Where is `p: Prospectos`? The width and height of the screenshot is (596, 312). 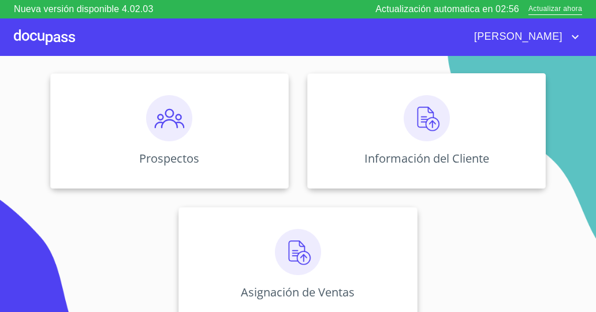
p: Prospectos is located at coordinates (169, 158).